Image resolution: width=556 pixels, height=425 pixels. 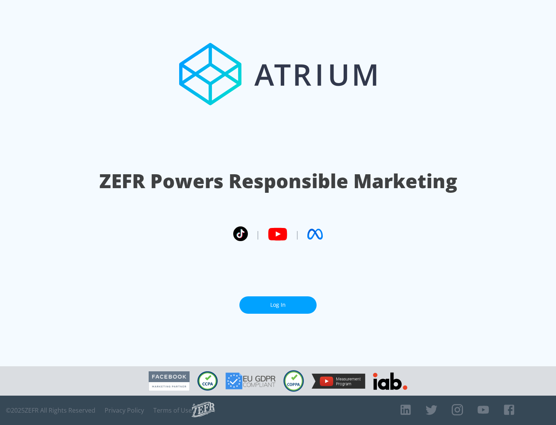 I want to click on img: CCPA Compliant, so click(x=207, y=381).